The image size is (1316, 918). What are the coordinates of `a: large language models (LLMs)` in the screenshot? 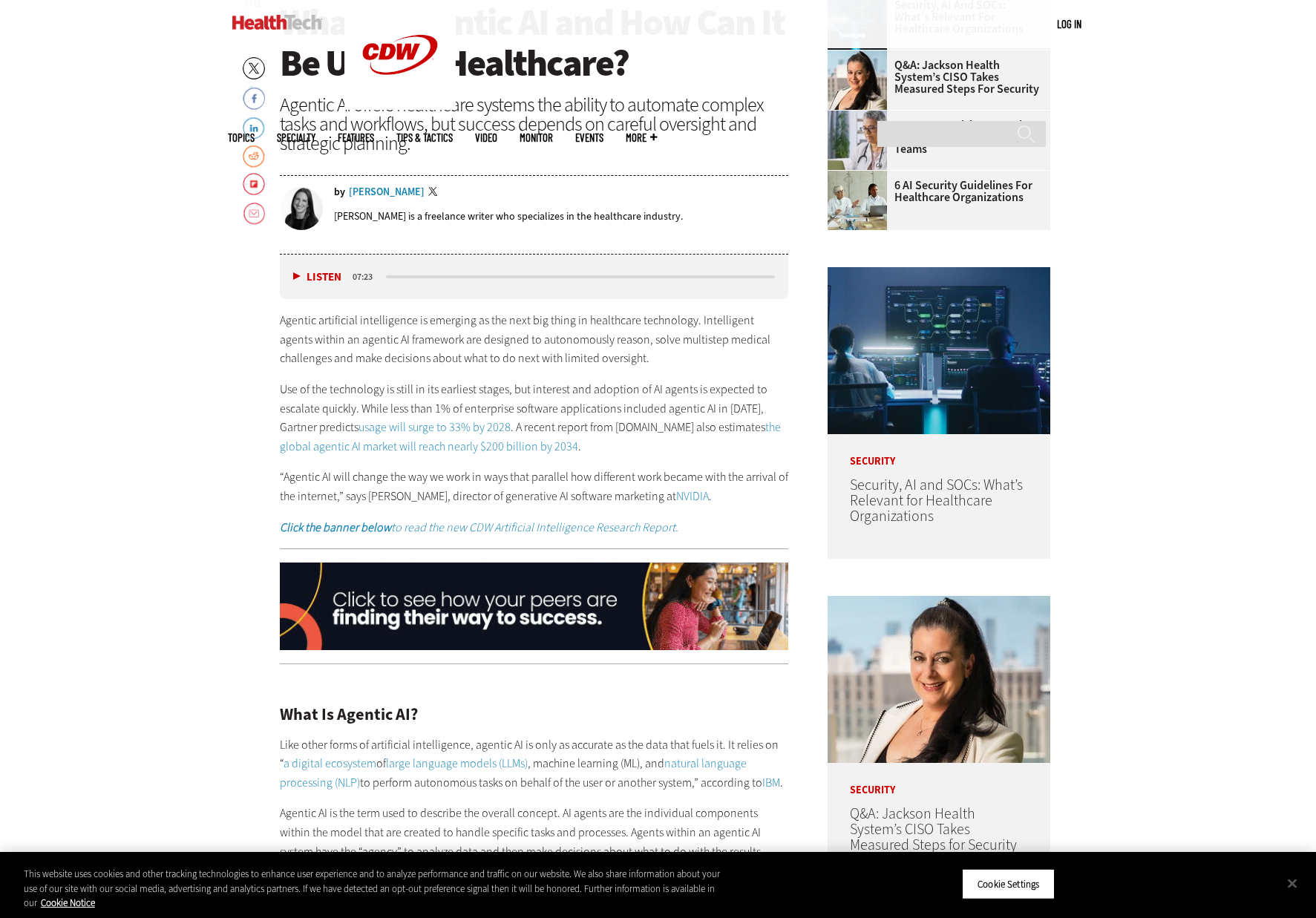 It's located at (456, 763).